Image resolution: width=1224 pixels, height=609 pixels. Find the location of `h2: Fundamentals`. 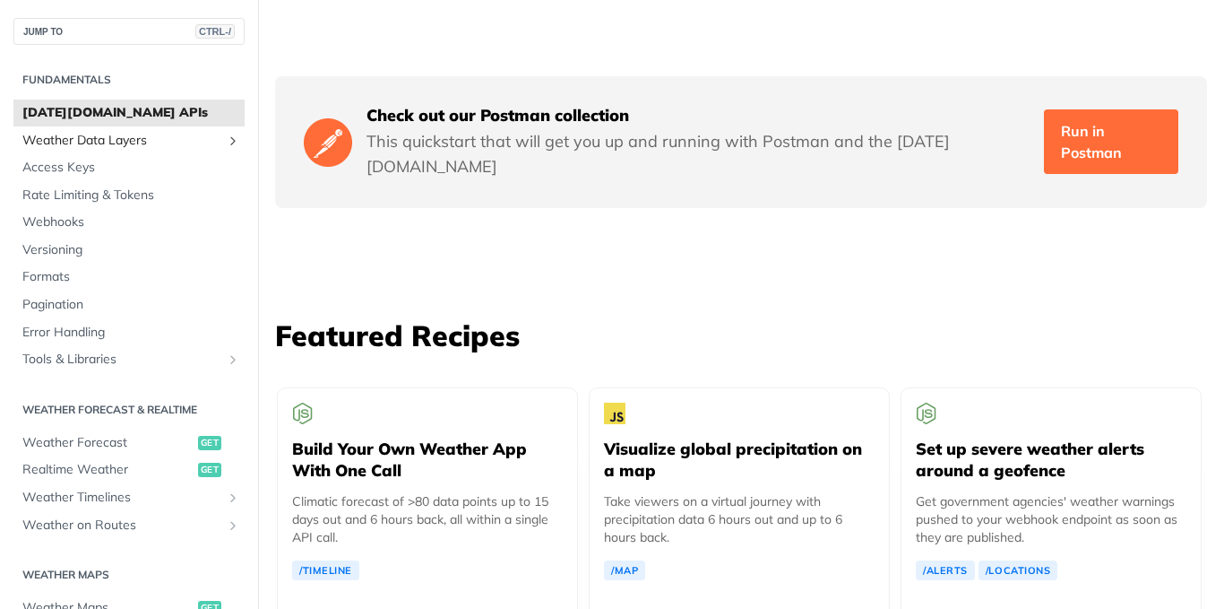

h2: Fundamentals is located at coordinates (129, 80).